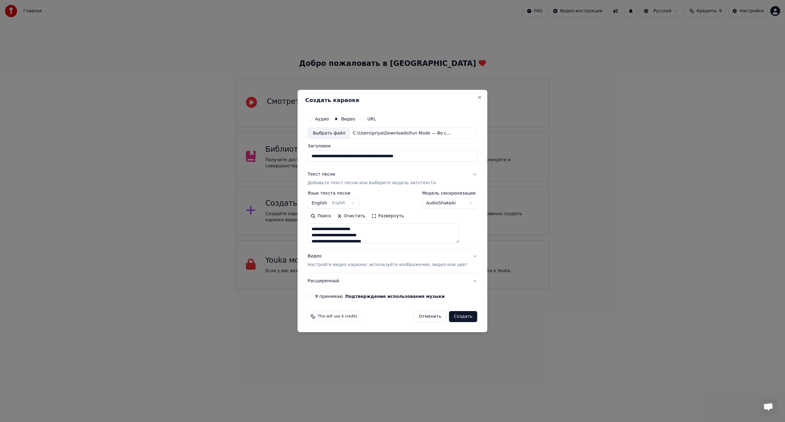 The height and width of the screenshot is (422, 785). What do you see at coordinates (321, 216) in the screenshot?
I see `button: Поиск` at bounding box center [321, 216].